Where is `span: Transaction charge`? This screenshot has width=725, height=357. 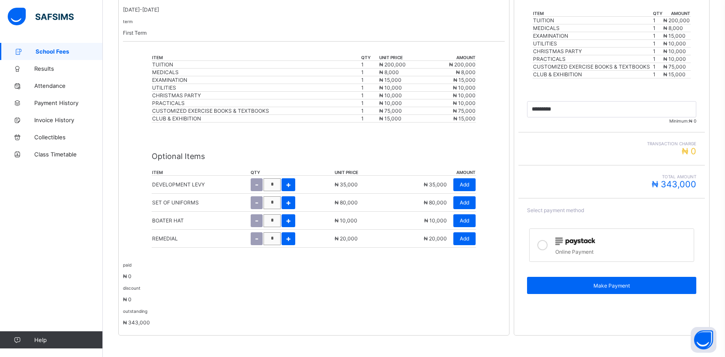
span: Transaction charge is located at coordinates (612, 144).